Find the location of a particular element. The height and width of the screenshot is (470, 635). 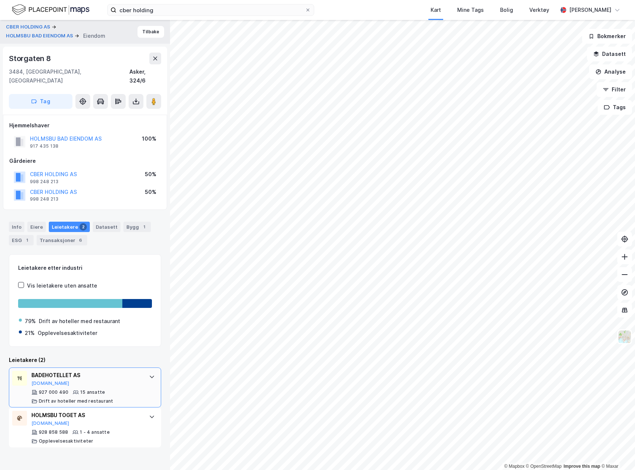

button: CBER HOLDING AS is located at coordinates (29, 27).